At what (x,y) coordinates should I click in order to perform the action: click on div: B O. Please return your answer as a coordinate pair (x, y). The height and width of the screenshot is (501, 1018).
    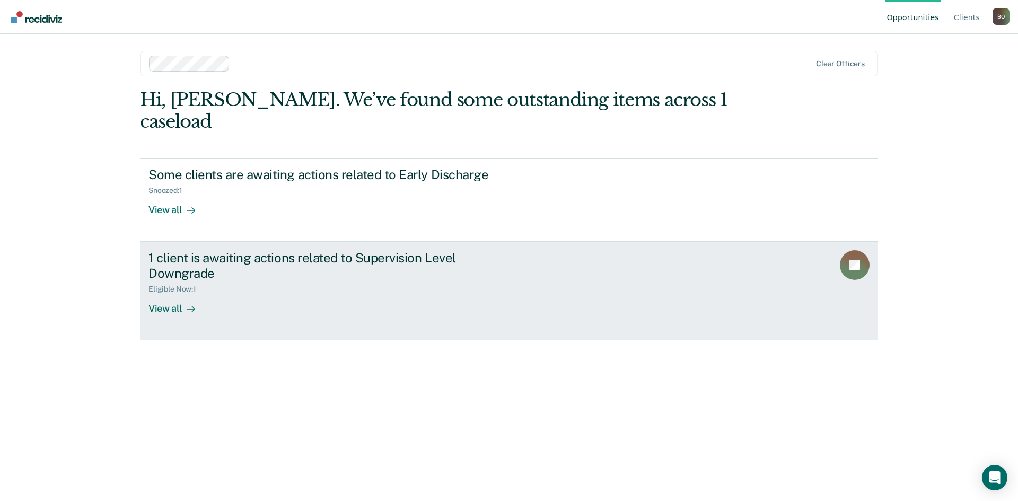
    Looking at the image, I should click on (1001, 16).